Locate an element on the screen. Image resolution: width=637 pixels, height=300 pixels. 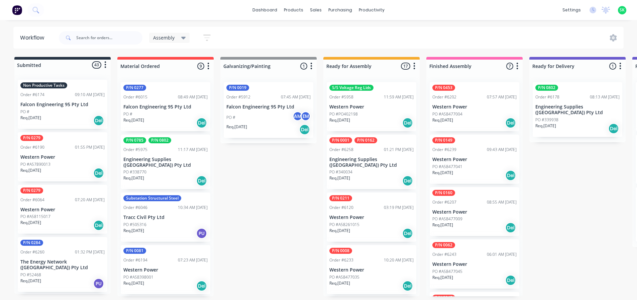
p: PO #A58398001 is located at coordinates (138, 277).